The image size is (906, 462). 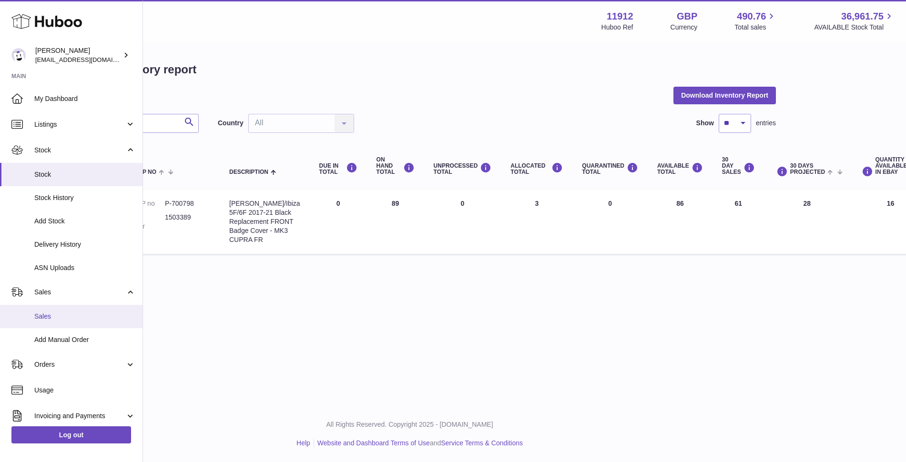 What do you see at coordinates (303, 443) in the screenshot?
I see `a: Help` at bounding box center [303, 443].